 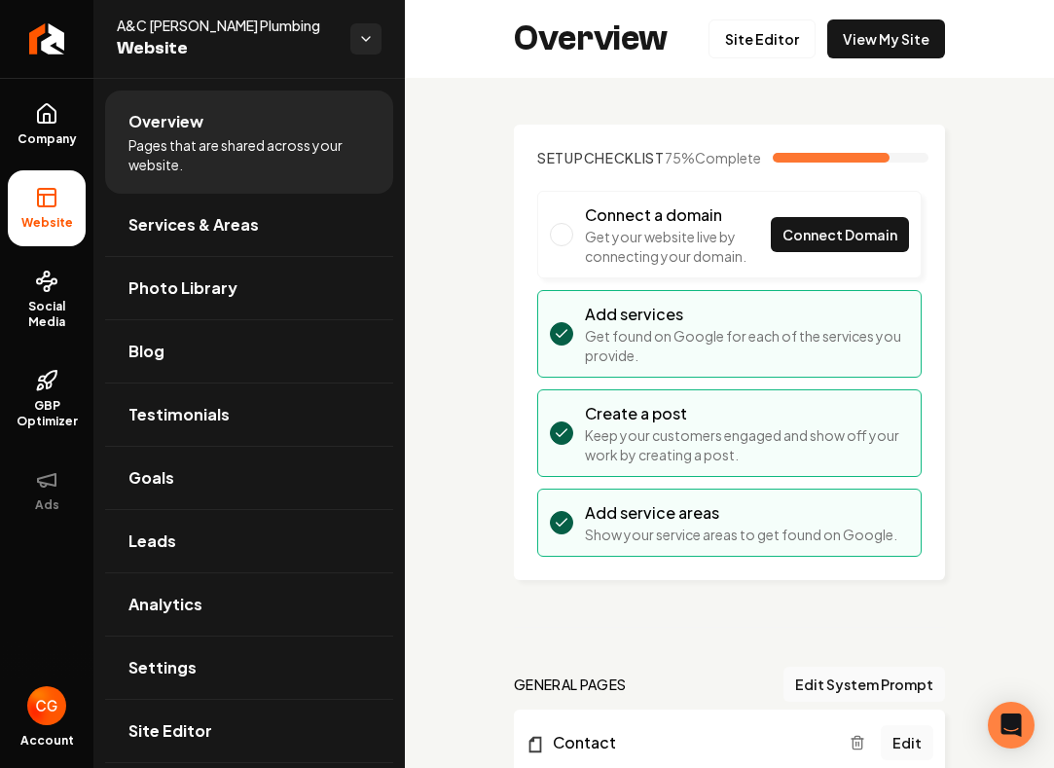 I want to click on a: Services & Areas, so click(x=249, y=225).